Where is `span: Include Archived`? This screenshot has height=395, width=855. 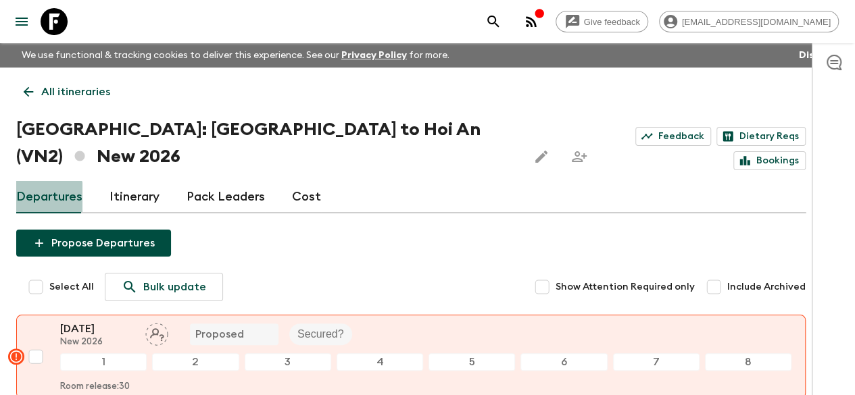 span: Include Archived is located at coordinates (767, 287).